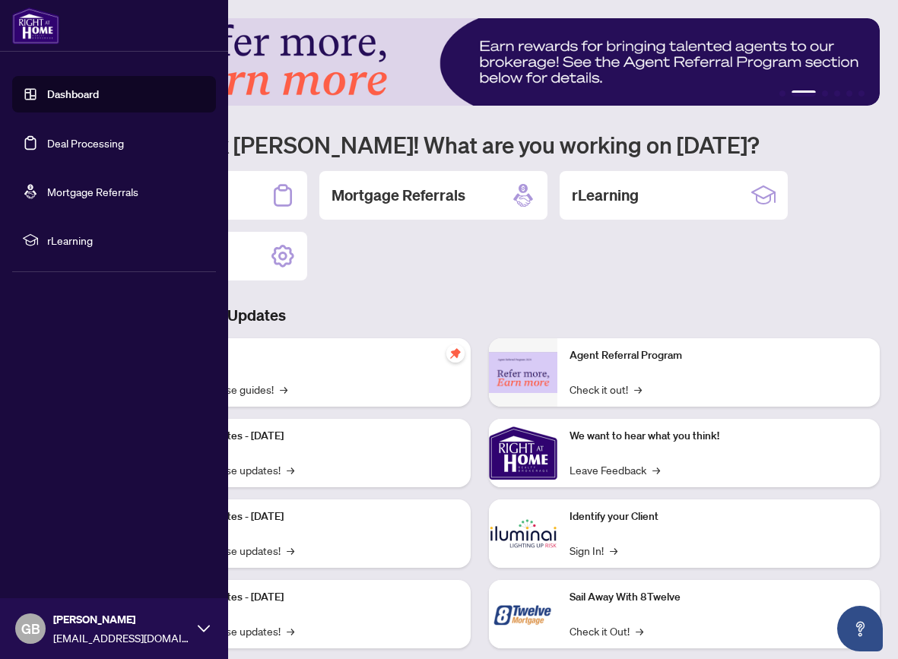 The height and width of the screenshot is (659, 898). Describe the element at coordinates (825, 94) in the screenshot. I see `button: 3` at that location.